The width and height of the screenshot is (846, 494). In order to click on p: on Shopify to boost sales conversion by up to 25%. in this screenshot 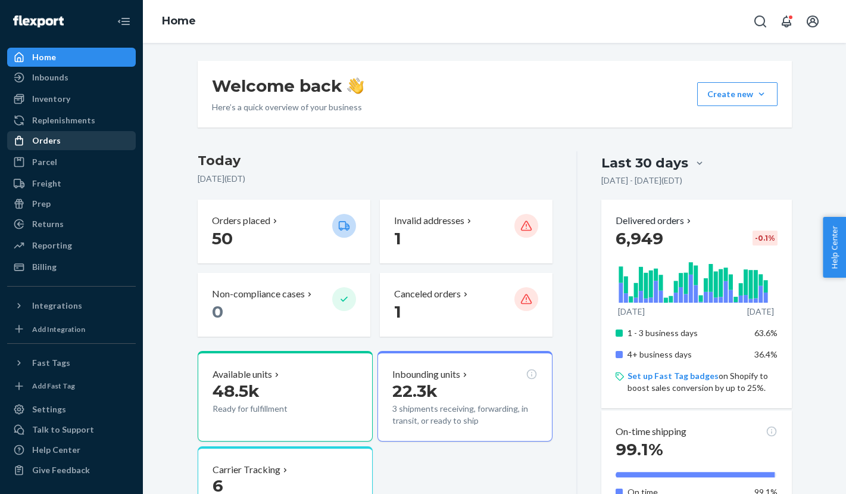, I will do `click(702, 382)`.